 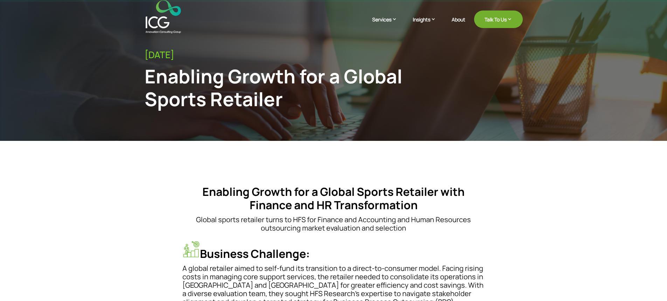 What do you see at coordinates (388, 25) in the screenshot?
I see `a: Services` at bounding box center [388, 25].